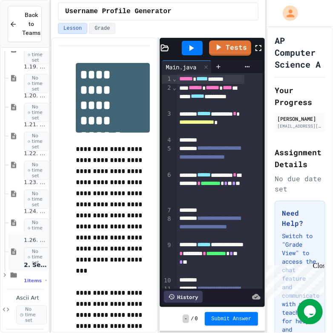 The width and height of the screenshot is (333, 333). Describe the element at coordinates (167, 140) in the screenshot. I see `div: 4` at that location.